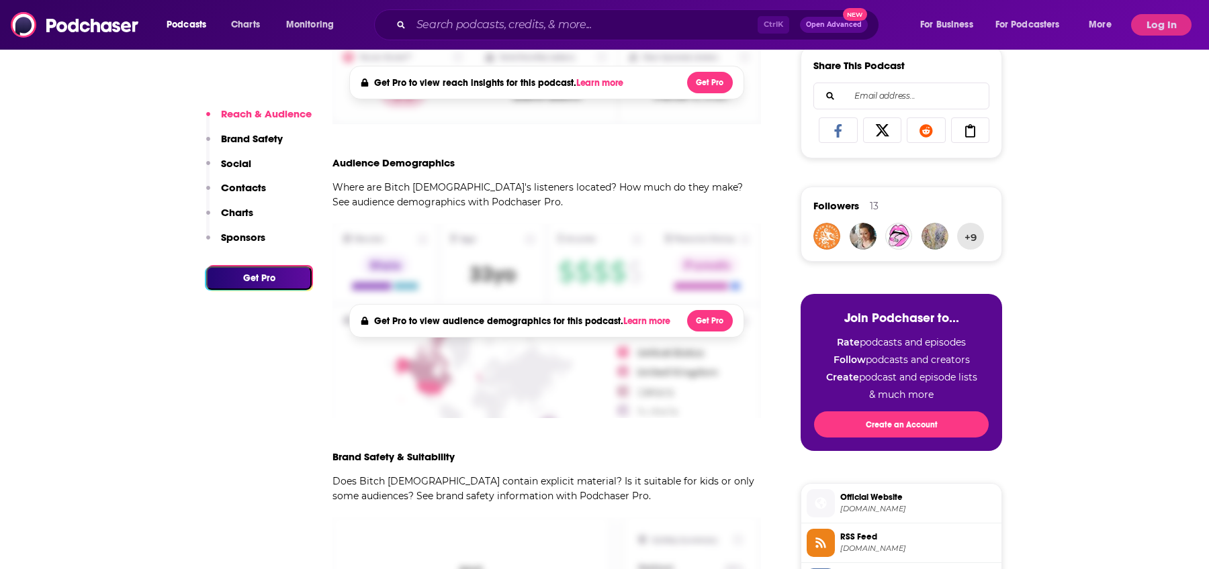 The image size is (1209, 569). I want to click on h4: Get Pro to view audience demographics for this podcast., so click(524, 321).